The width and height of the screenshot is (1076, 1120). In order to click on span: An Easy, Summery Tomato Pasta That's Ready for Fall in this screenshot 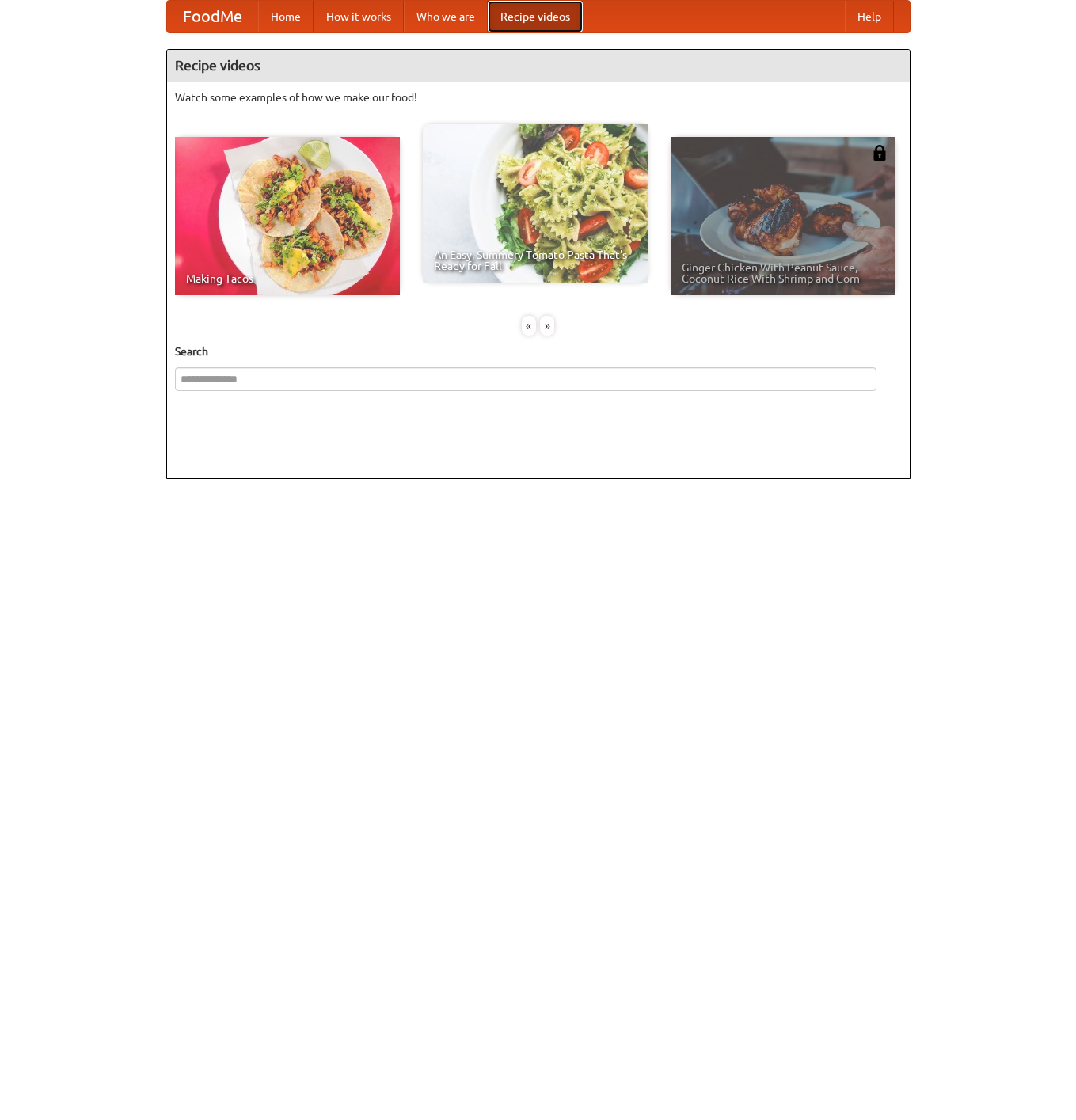, I will do `click(535, 260)`.